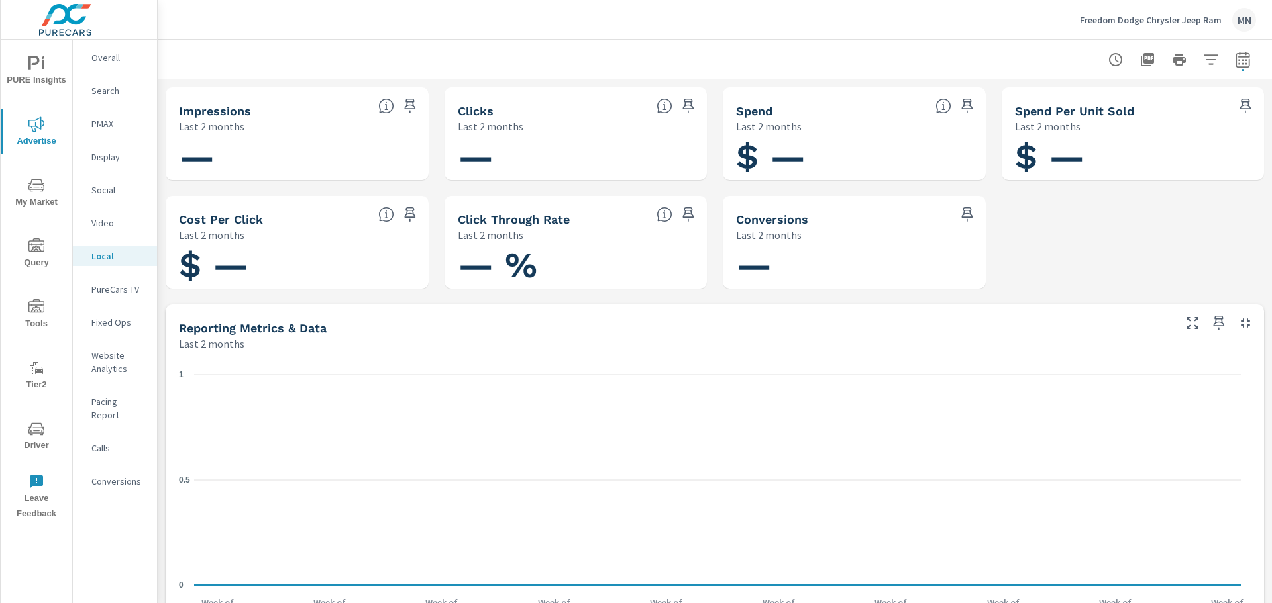  Describe the element at coordinates (1150, 20) in the screenshot. I see `p: Freedom Dodge Chrysler Jeep Ram` at that location.